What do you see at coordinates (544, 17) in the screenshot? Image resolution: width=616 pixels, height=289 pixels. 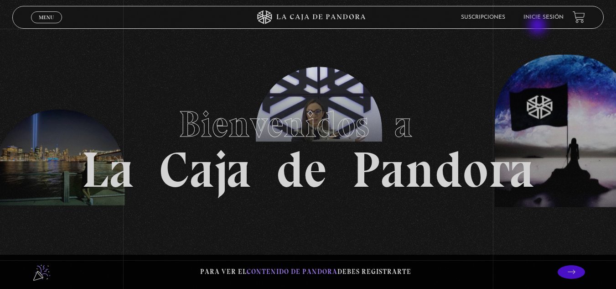 I see `a: Inicie sesión` at bounding box center [544, 17].